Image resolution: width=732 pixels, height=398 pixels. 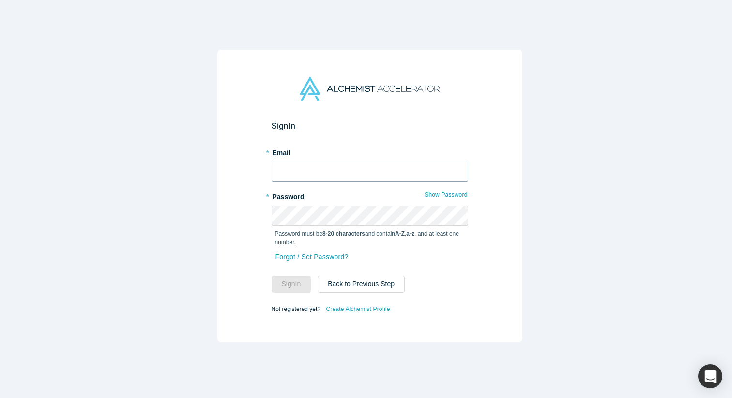 What do you see at coordinates (312, 257) in the screenshot?
I see `a: Forgot / Set Password?` at bounding box center [312, 257].